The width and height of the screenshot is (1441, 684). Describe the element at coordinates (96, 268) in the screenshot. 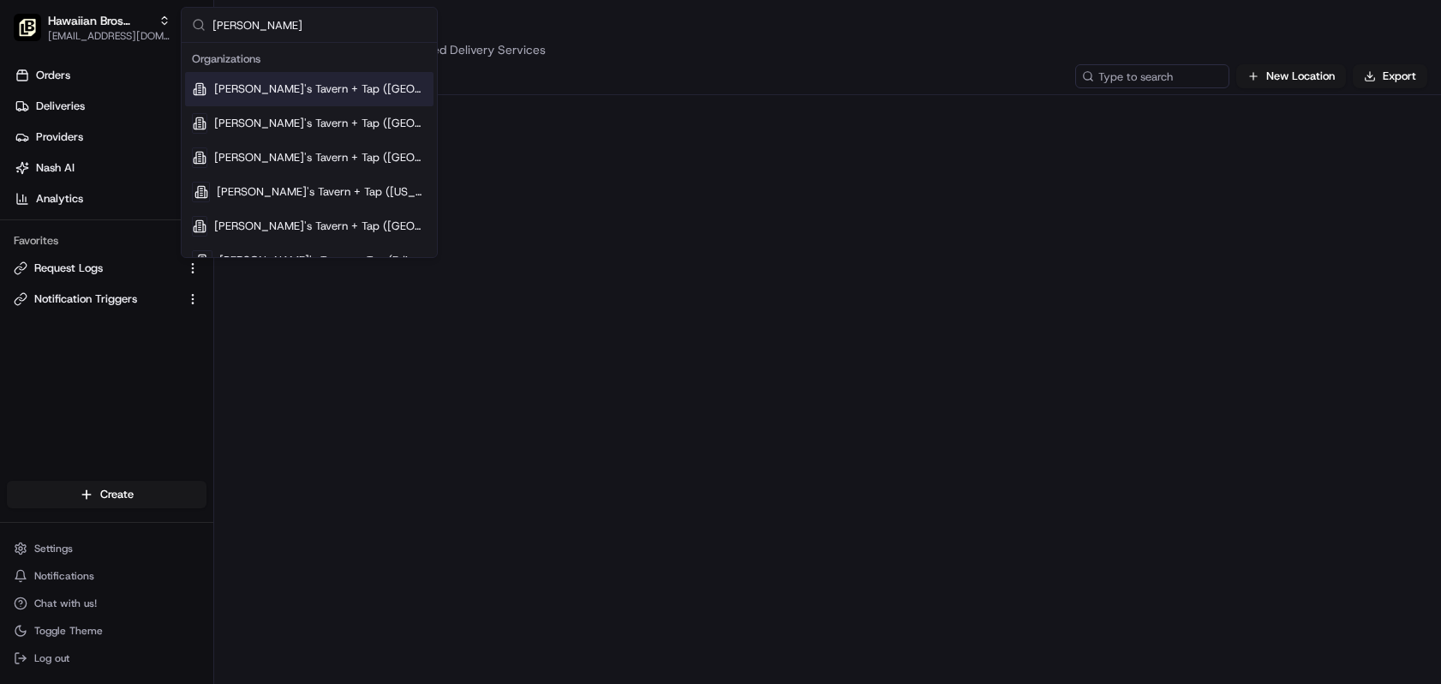

I see `a: Request Logs` at that location.